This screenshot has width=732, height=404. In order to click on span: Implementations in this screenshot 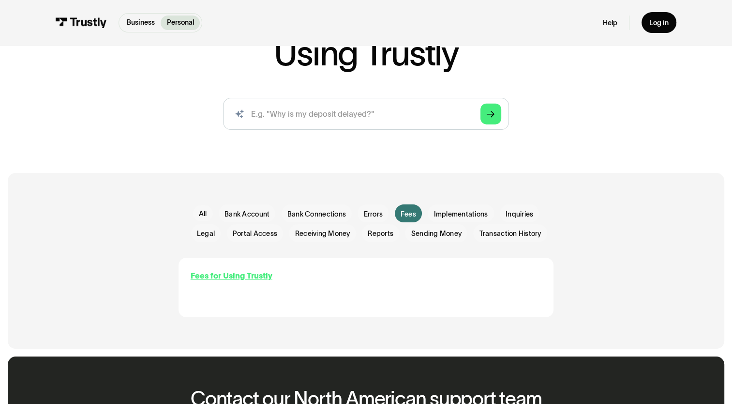, I will do `click(461, 214)`.